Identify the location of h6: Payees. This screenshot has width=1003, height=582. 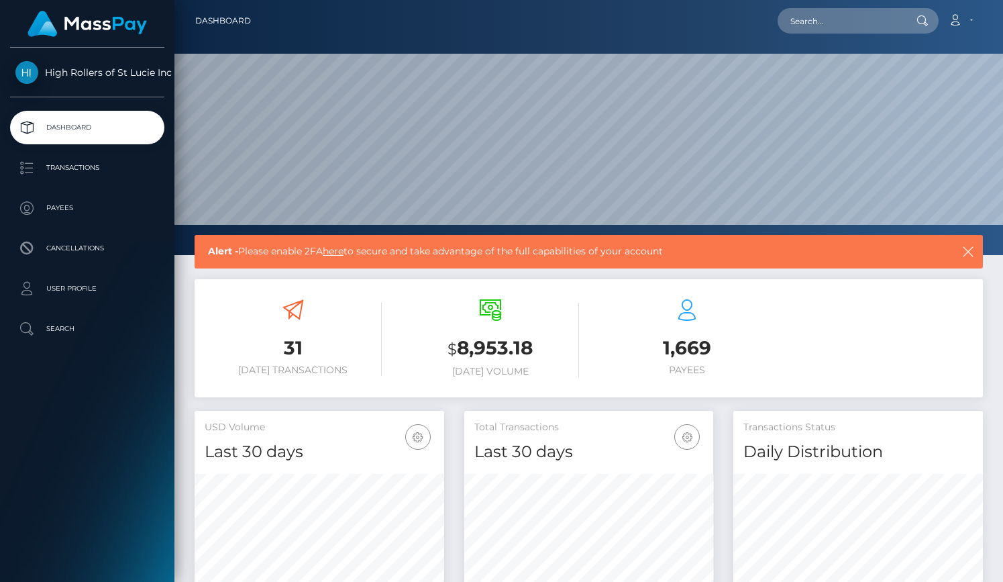
(688, 370).